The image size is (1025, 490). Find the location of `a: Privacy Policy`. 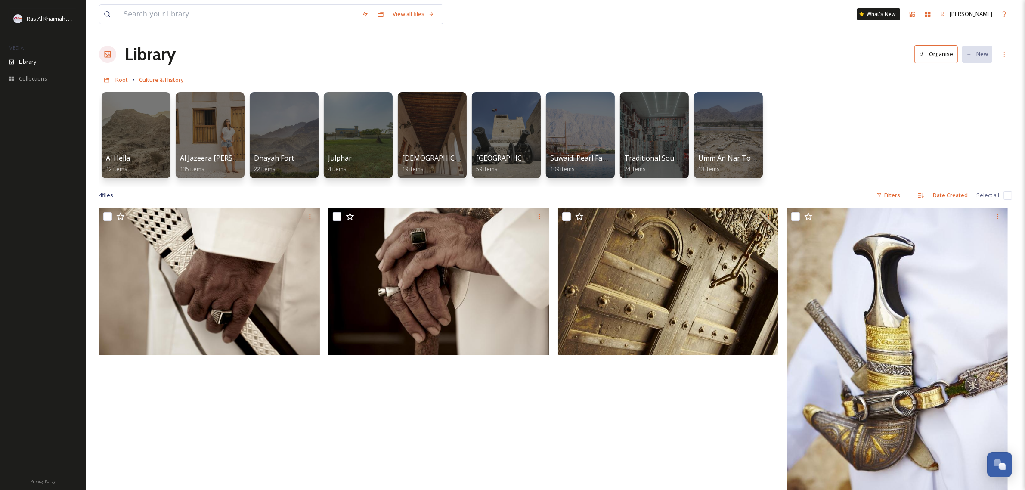

a: Privacy Policy is located at coordinates (43, 481).